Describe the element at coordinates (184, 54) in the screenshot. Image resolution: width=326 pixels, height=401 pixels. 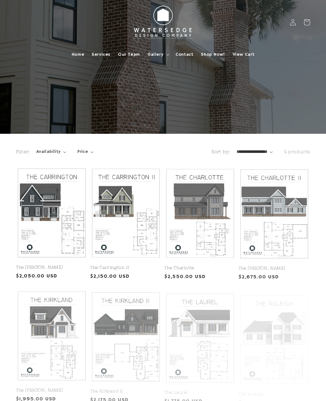
I see `a: Contact` at that location.